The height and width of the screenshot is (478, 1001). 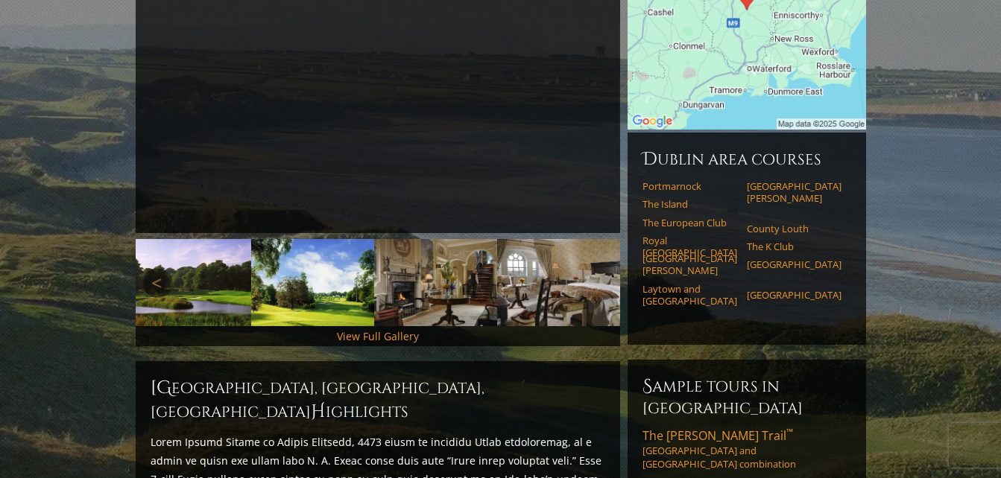 What do you see at coordinates (793, 229) in the screenshot?
I see `a: County Louth` at bounding box center [793, 229].